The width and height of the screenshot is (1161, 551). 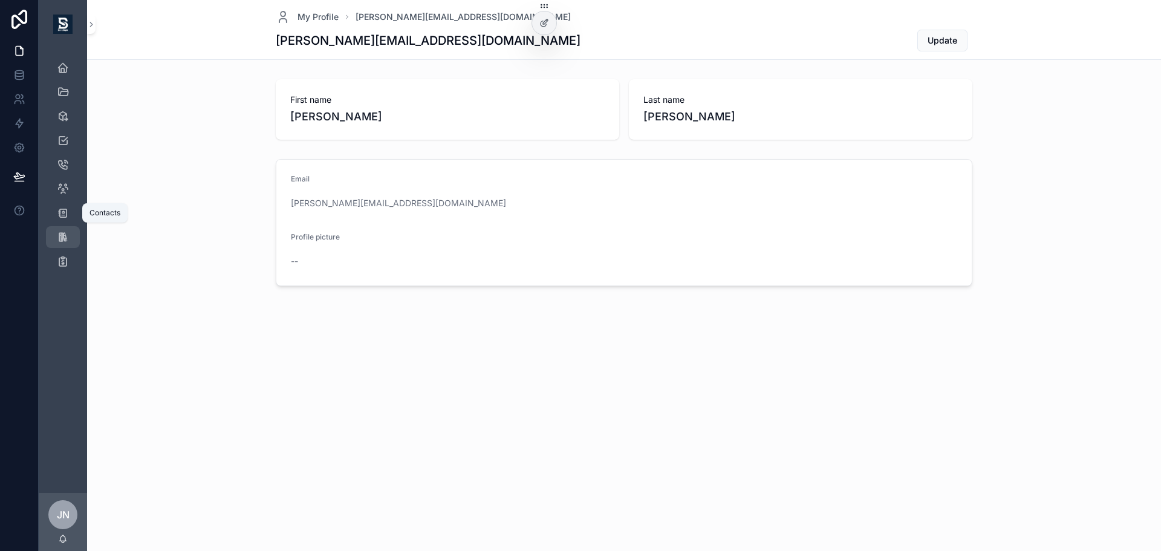 What do you see at coordinates (942, 41) in the screenshot?
I see `button: Update` at bounding box center [942, 41].